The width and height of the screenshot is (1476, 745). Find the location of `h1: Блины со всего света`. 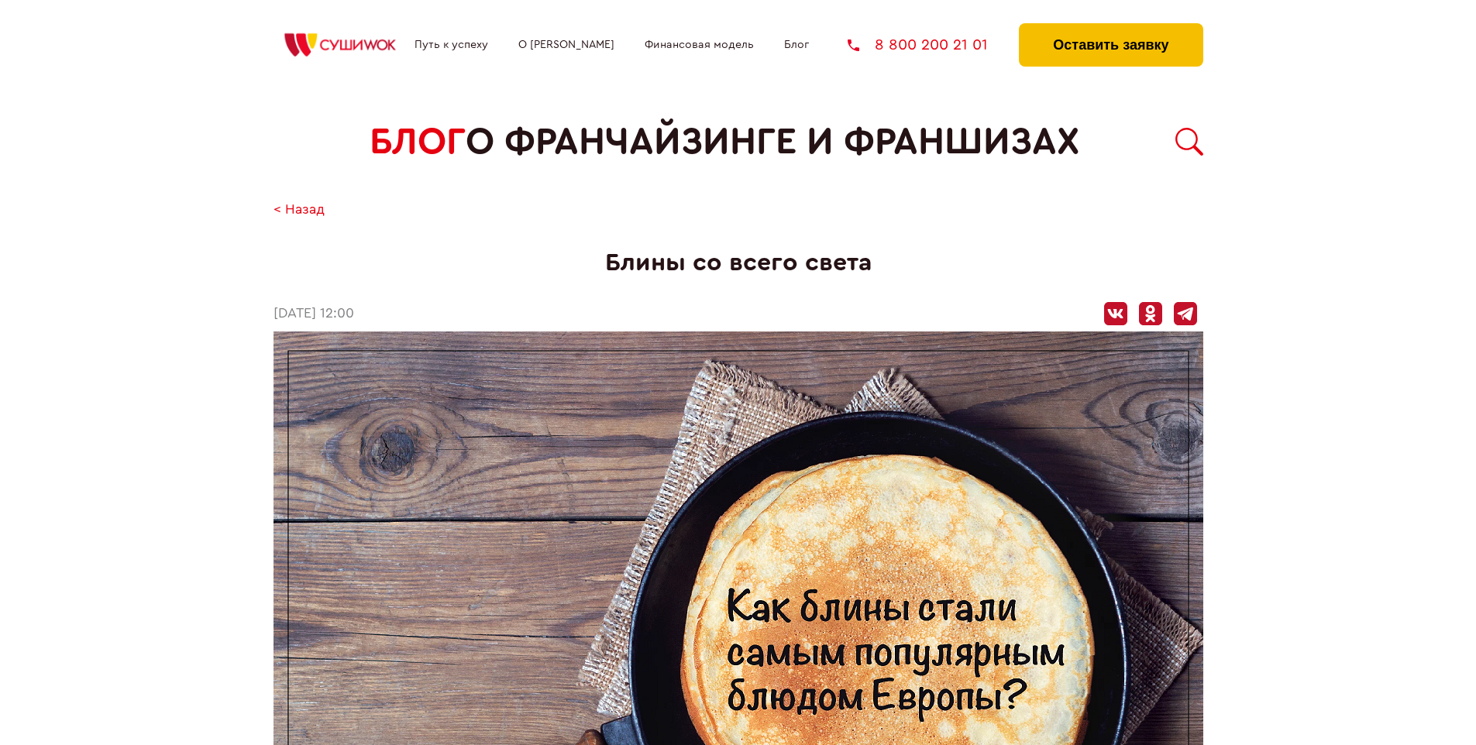

h1: Блины со всего света is located at coordinates (738, 263).